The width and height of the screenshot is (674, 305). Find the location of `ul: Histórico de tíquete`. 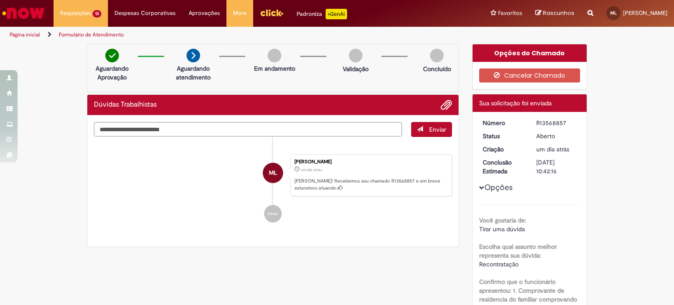

ul: Histórico de tíquete is located at coordinates (273, 184).